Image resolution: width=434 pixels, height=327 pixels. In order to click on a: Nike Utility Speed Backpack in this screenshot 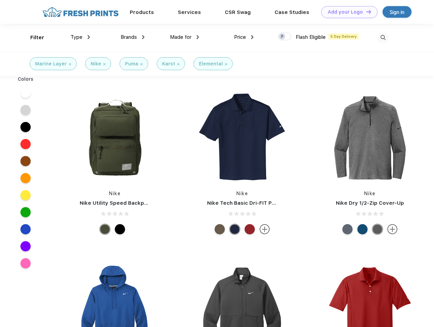, I will do `click(117, 203)`.